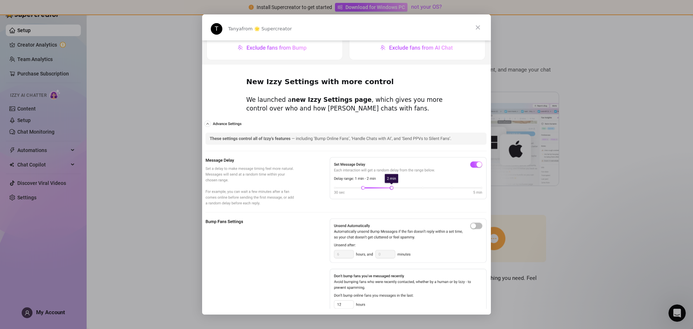 This screenshot has height=329, width=693. What do you see at coordinates (267, 29) in the screenshot?
I see `span: from 🌟 Supercreator` at bounding box center [267, 29].